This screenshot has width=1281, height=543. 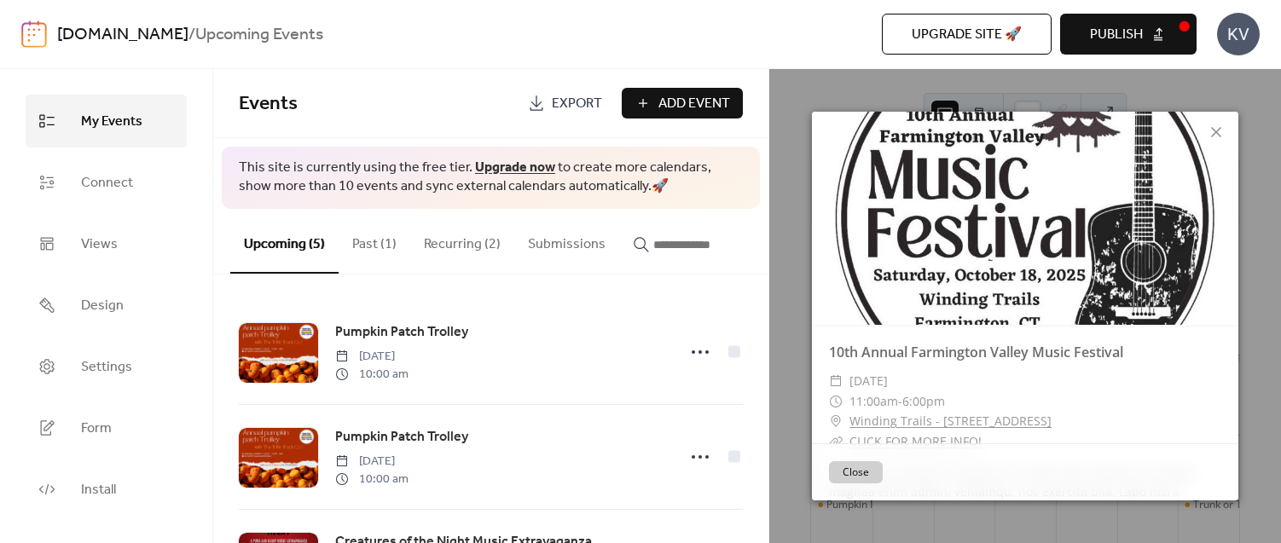 What do you see at coordinates (1116, 35) in the screenshot?
I see `span: Publish` at bounding box center [1116, 35].